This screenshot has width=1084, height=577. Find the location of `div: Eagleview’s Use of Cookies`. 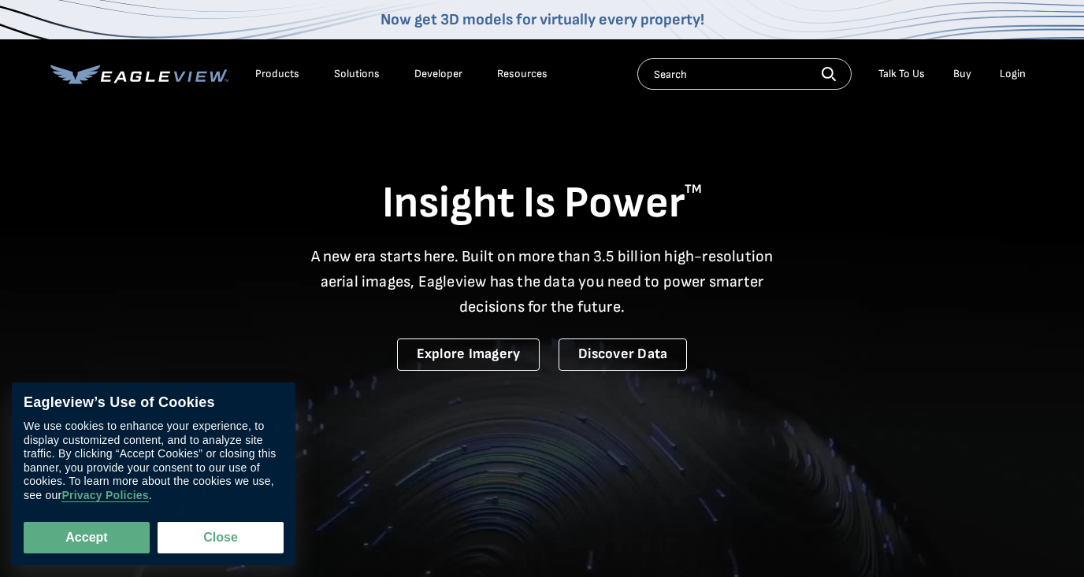

div: Eagleview’s Use of Cookies is located at coordinates (154, 403).